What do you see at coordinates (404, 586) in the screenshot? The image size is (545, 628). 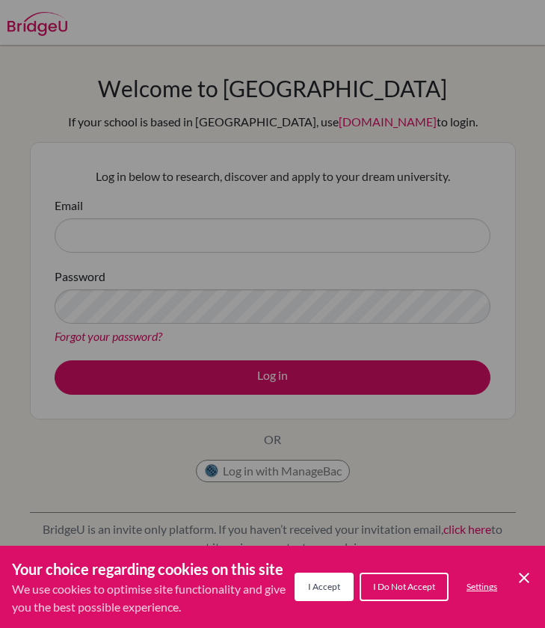 I see `span: I Do Not Accept` at bounding box center [404, 586].